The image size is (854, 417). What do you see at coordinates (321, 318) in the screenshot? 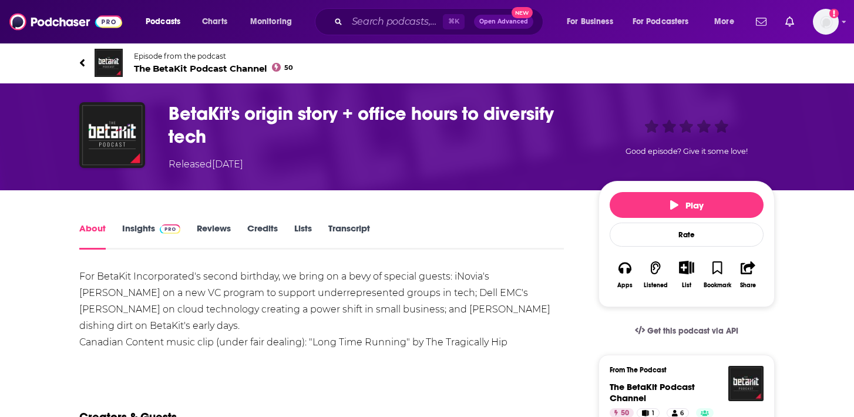
I see `div: For BetaKit Incorporated's second birthday, we bring on a bevy of special guests: iNovia's [PERSO...` at bounding box center [321, 318].